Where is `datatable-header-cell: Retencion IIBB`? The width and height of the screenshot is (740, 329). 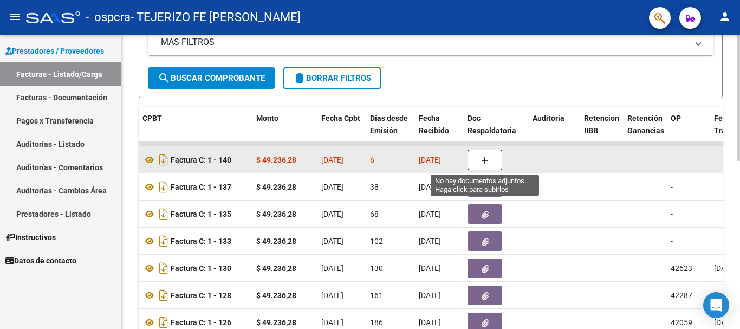
datatable-header-cell: Retencion IIBB is located at coordinates (601, 131).